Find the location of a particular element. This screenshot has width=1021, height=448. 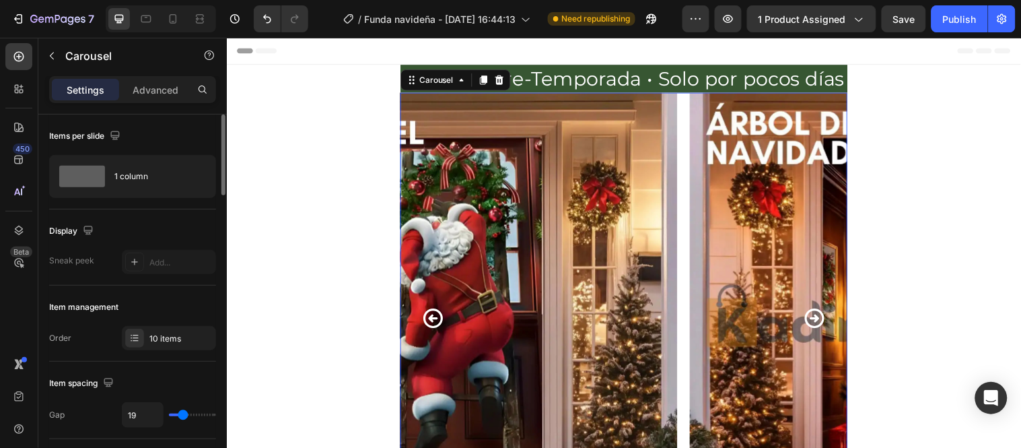

div: Display is located at coordinates (73, 231).